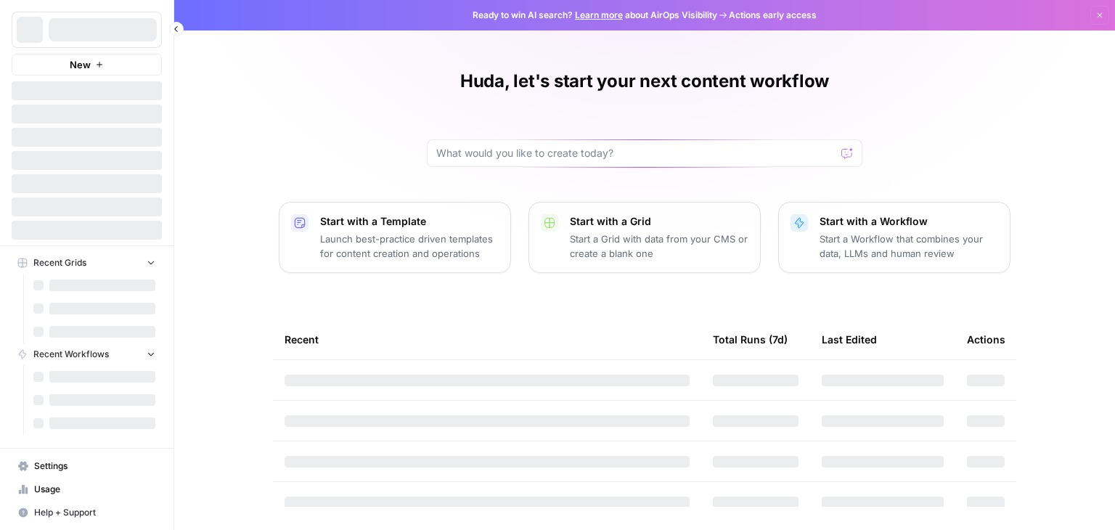  What do you see at coordinates (60, 263) in the screenshot?
I see `span: Recent Grids` at bounding box center [60, 263].